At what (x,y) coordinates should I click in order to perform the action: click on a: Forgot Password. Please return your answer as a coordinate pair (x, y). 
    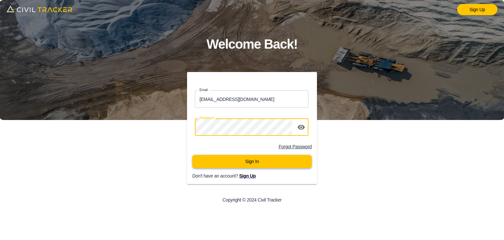
    Looking at the image, I should click on (295, 146).